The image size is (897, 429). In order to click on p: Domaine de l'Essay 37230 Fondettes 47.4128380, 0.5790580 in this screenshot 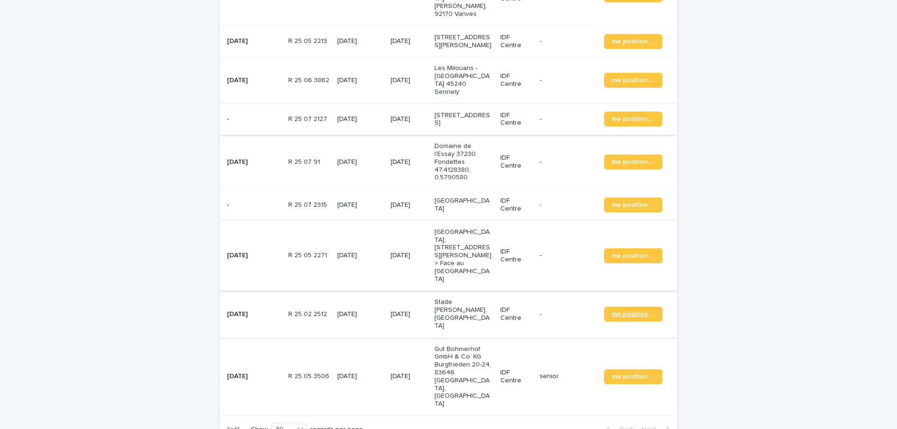, I will do `click(463, 162)`.